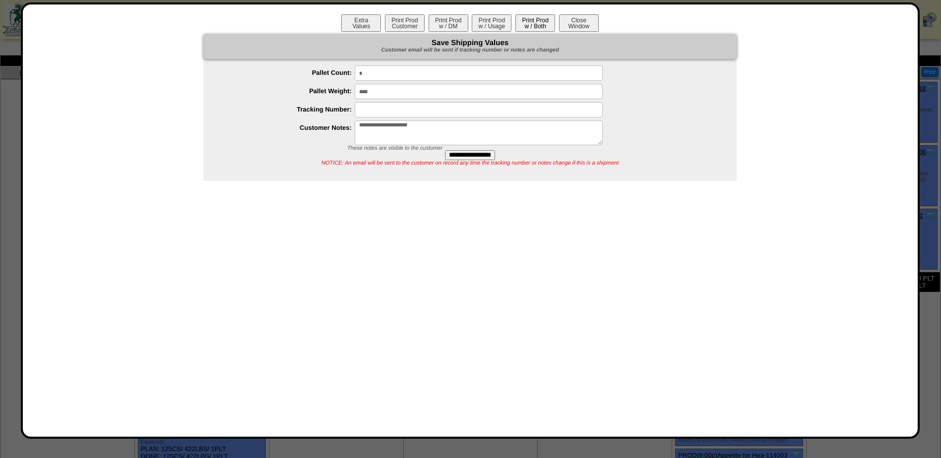  I want to click on button: Print Prodw / DM, so click(448, 23).